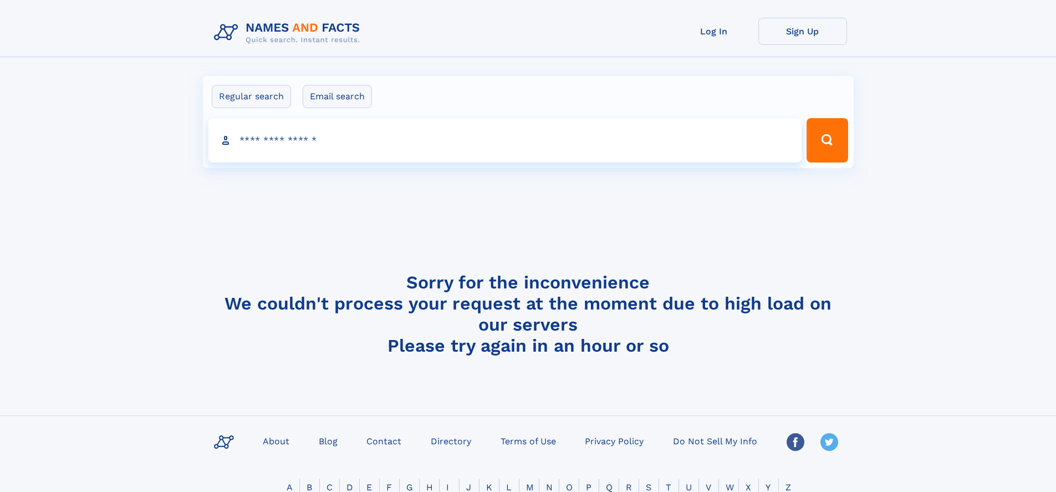 This screenshot has height=492, width=1056. What do you see at coordinates (328, 440) in the screenshot?
I see `a: Blog` at bounding box center [328, 440].